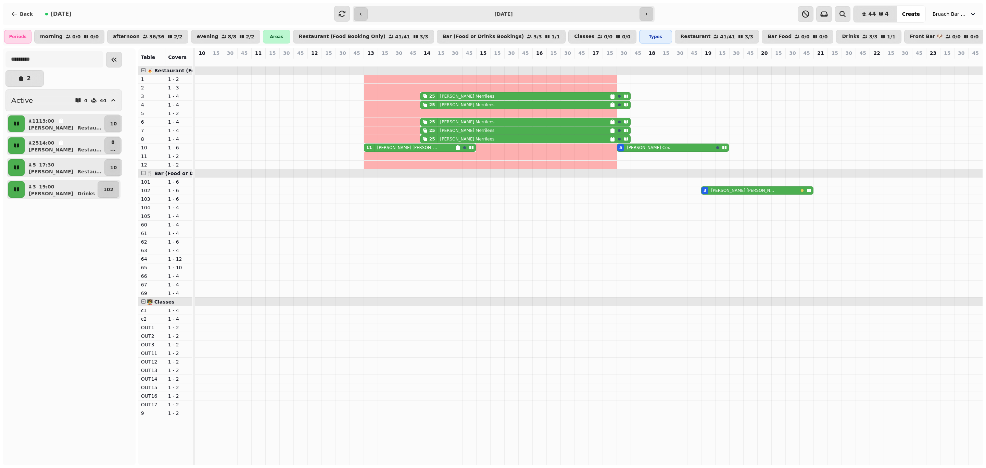 The image size is (986, 468). What do you see at coordinates (875, 14) in the screenshot?
I see `button: 444` at bounding box center [875, 14].